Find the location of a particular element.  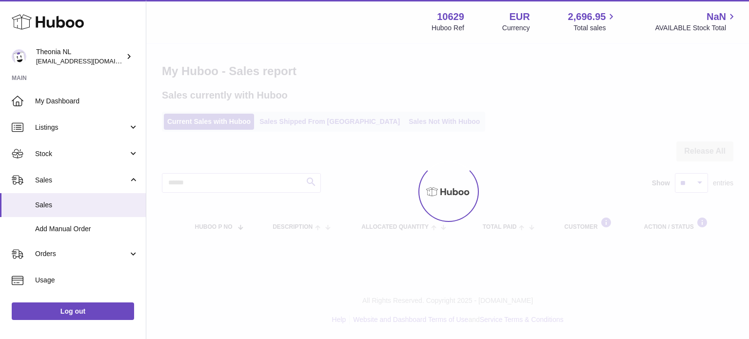

strong: EUR is located at coordinates (519, 17).